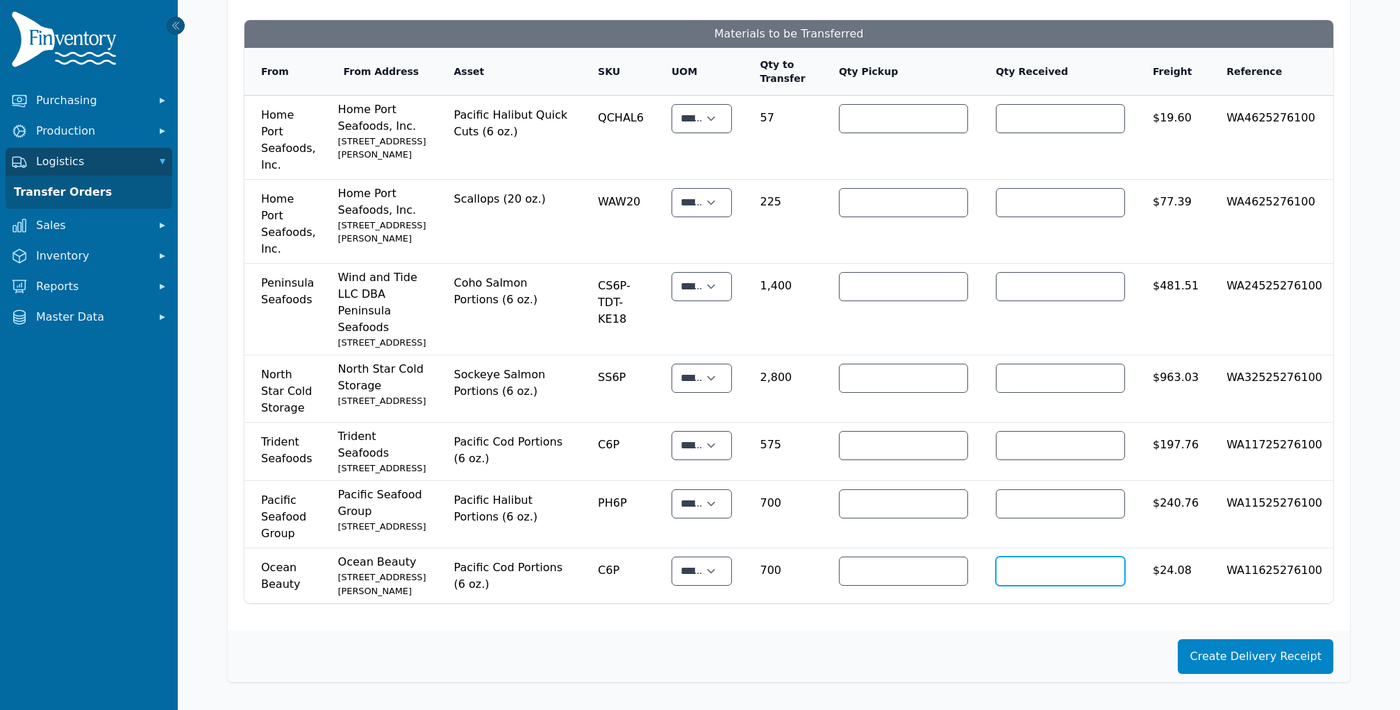  I want to click on span: Pacific Halibut Quick Cuts (6 oz.), so click(512, 121).